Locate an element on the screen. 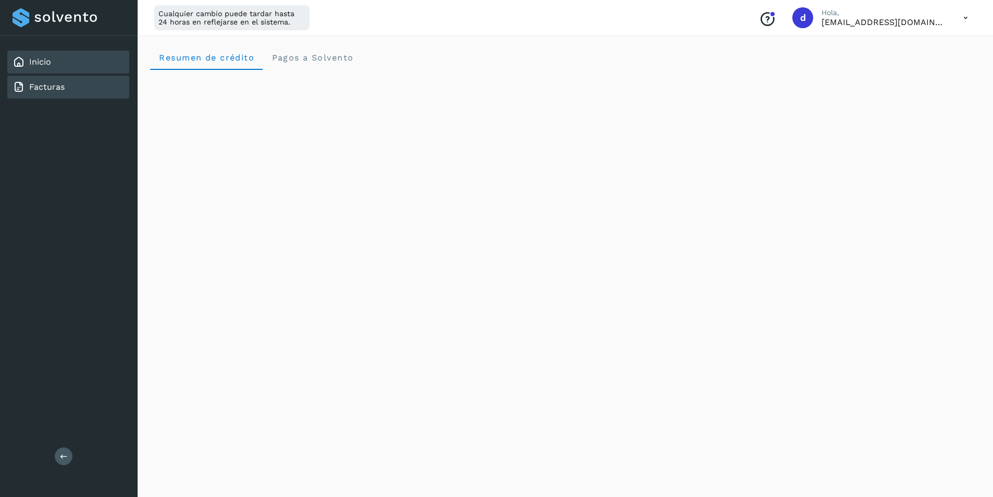 The width and height of the screenshot is (993, 497). span: Resumen de crédito is located at coordinates (206, 57).